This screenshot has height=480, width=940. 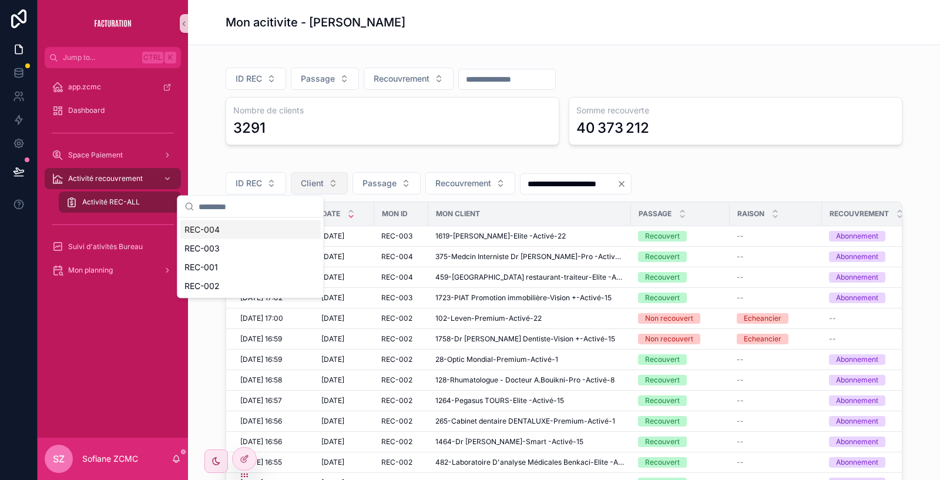 What do you see at coordinates (113, 270) in the screenshot?
I see `a: Mon planning` at bounding box center [113, 270].